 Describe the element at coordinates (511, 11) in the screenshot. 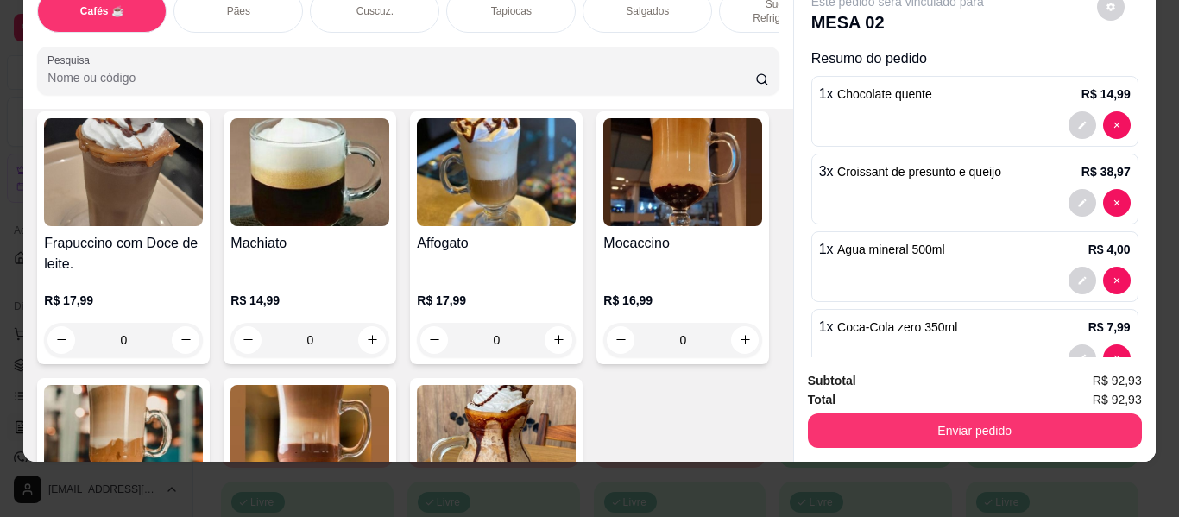

I see `p: Tapiocas` at that location.